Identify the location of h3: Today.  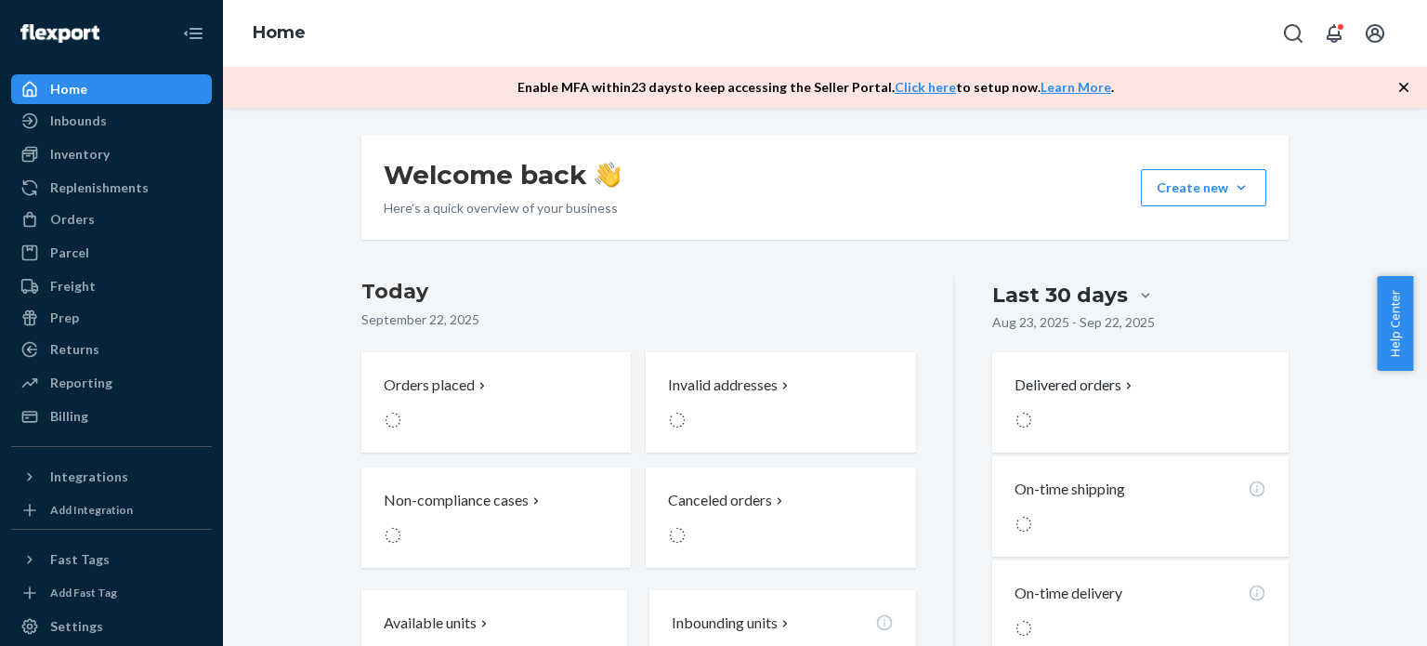
(638, 292).